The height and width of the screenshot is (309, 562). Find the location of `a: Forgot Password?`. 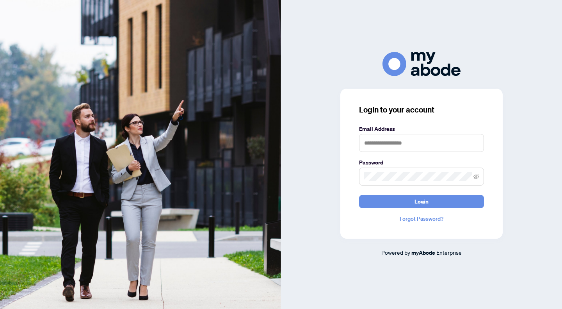

a: Forgot Password? is located at coordinates (421, 218).